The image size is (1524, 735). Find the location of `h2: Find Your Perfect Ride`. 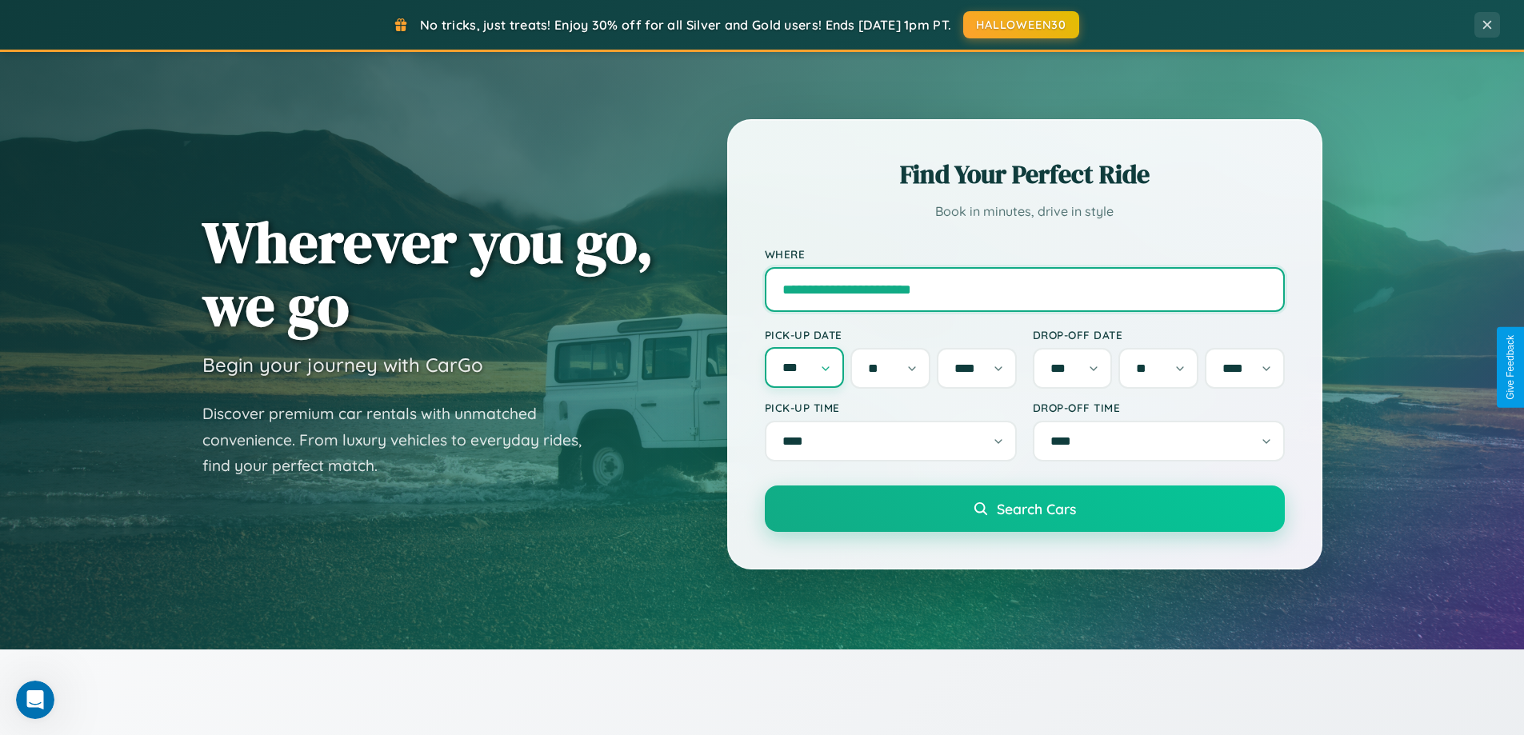

h2: Find Your Perfect Ride is located at coordinates (1025, 174).